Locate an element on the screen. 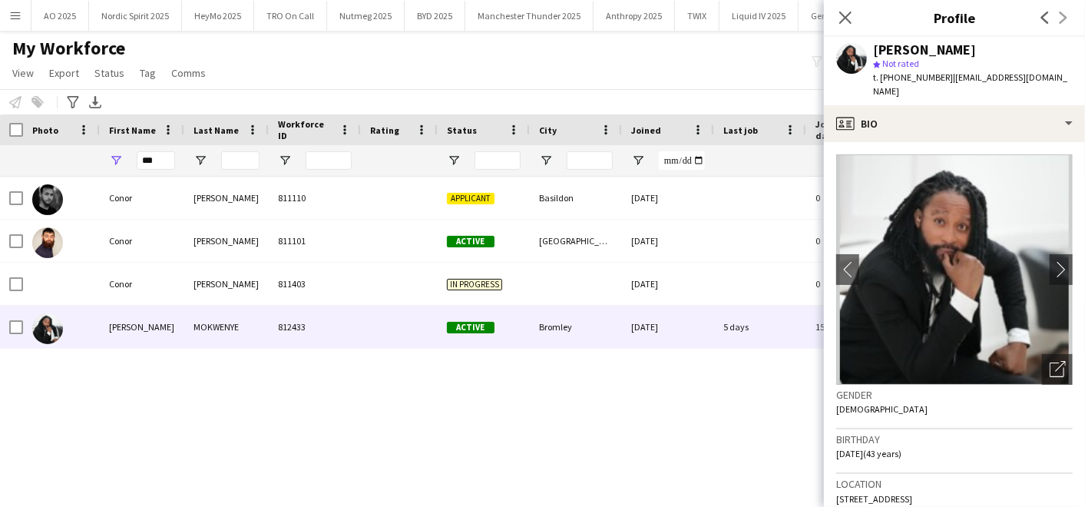 The height and width of the screenshot is (507, 1085). span: Last Name is located at coordinates (216, 130).